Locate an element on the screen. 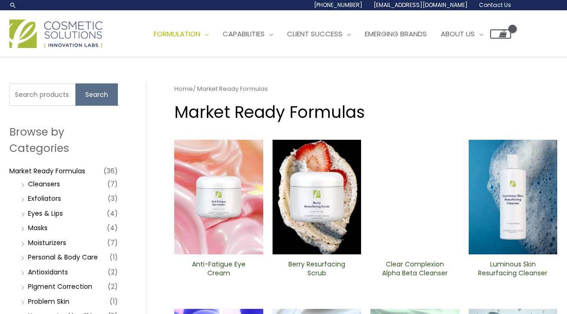  h2: Luminous Skin Resurfacing ​Cleanser is located at coordinates (513, 269).